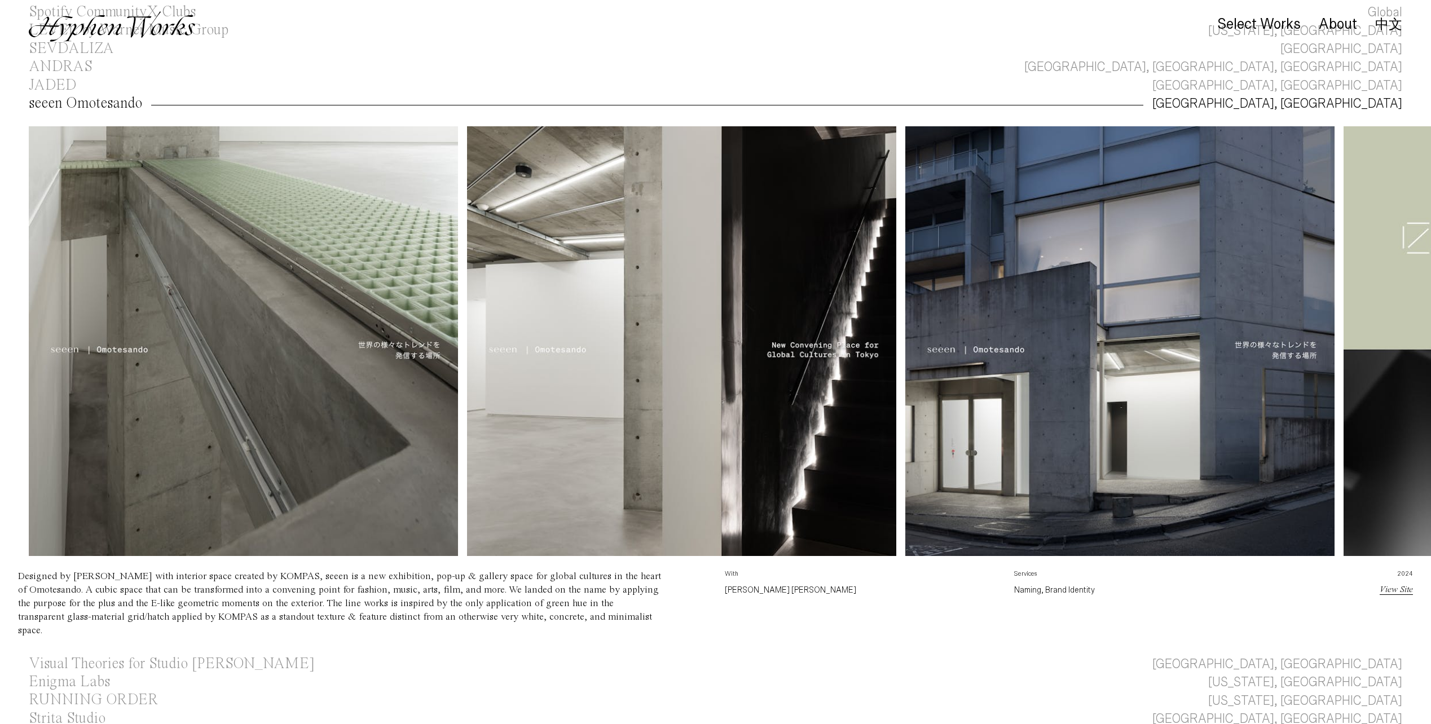 The image size is (1431, 724). What do you see at coordinates (71, 49) in the screenshot?
I see `div: SEVDALIZA` at bounding box center [71, 49].